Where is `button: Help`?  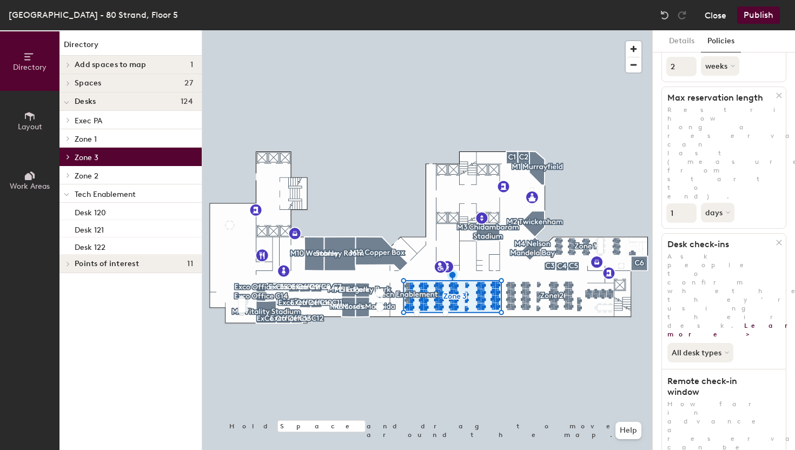
button: Help is located at coordinates (628, 430).